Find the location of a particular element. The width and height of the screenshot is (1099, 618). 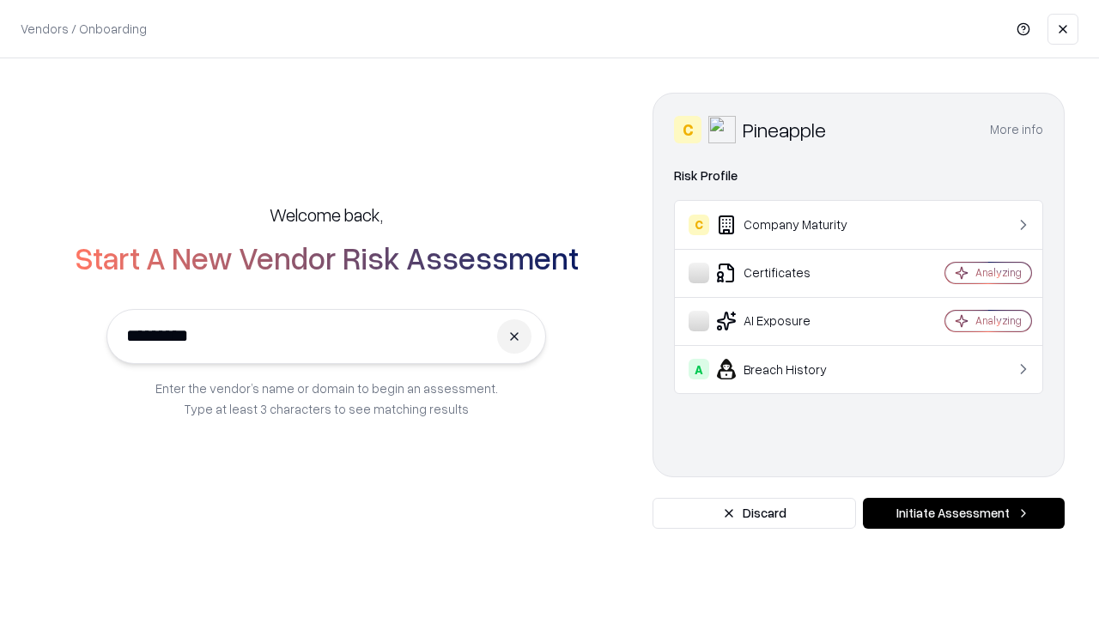

div: Company Maturity is located at coordinates (790, 225).